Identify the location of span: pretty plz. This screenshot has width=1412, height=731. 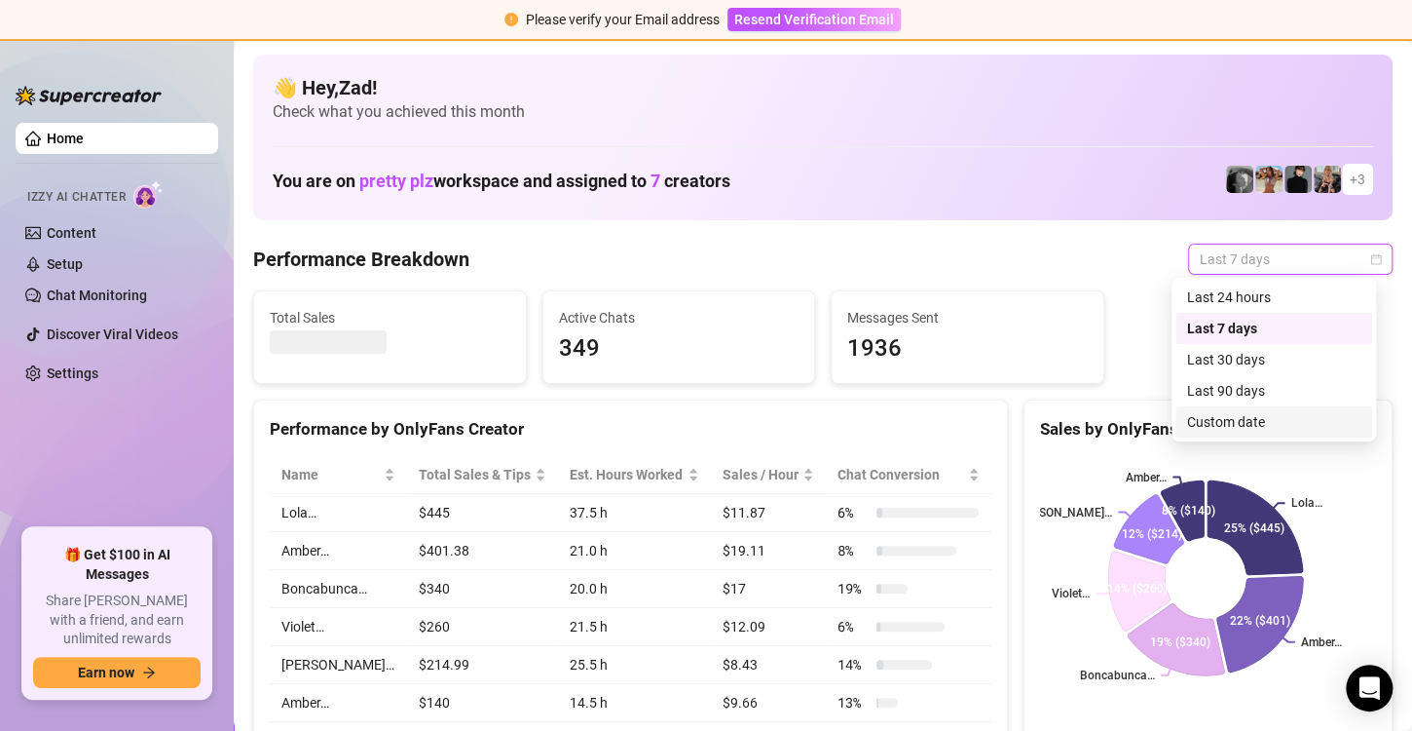
(396, 180).